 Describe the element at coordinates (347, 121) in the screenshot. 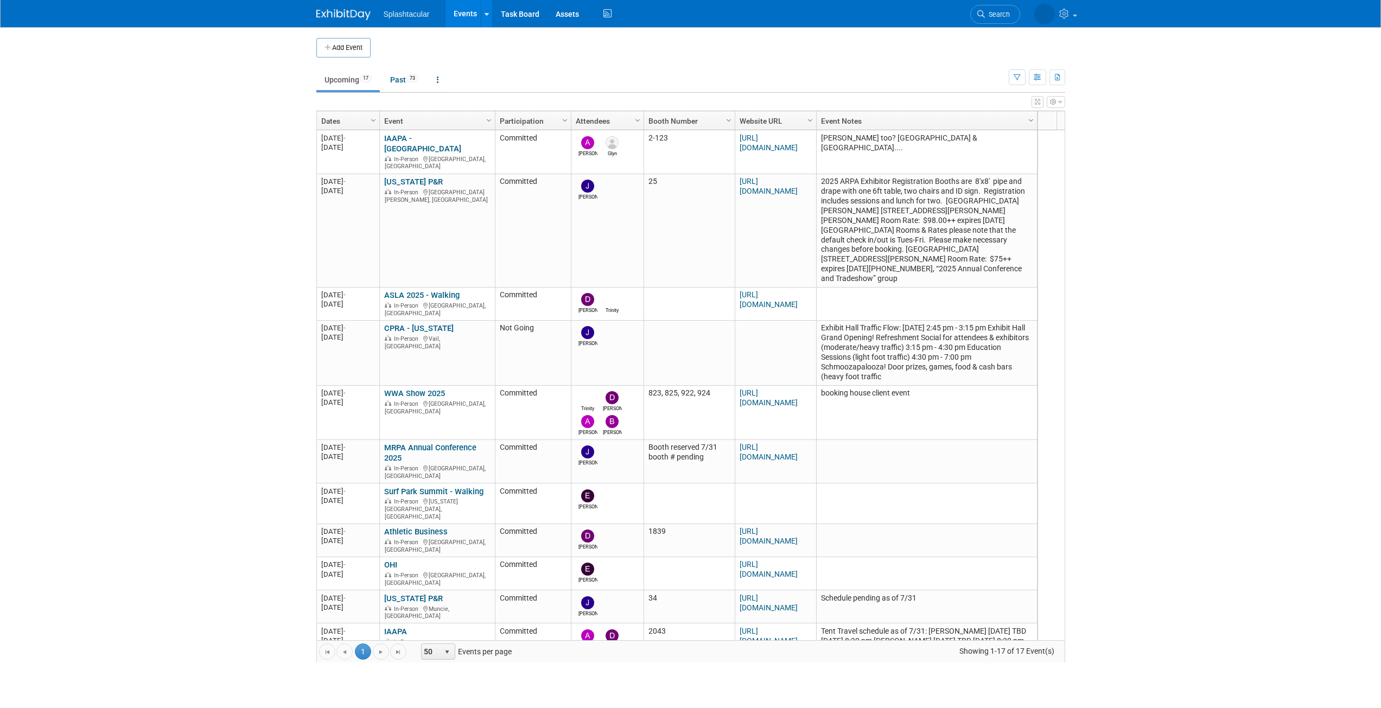

I see `a: Dates` at that location.